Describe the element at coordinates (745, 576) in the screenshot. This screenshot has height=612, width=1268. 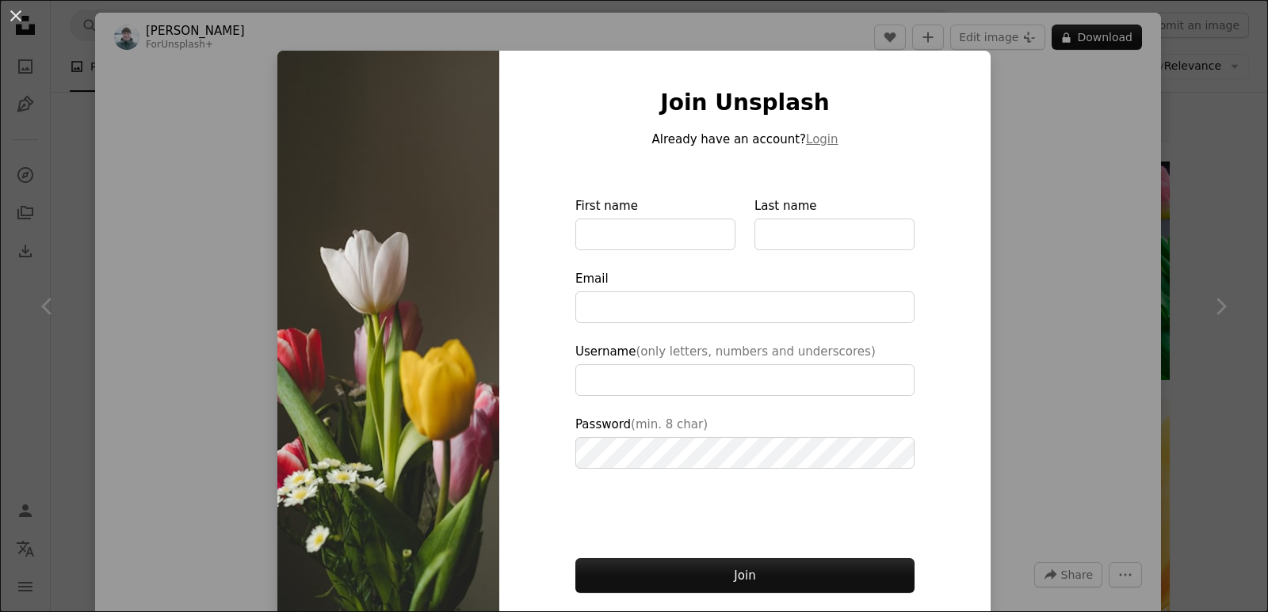
I see `button: Join` at that location.